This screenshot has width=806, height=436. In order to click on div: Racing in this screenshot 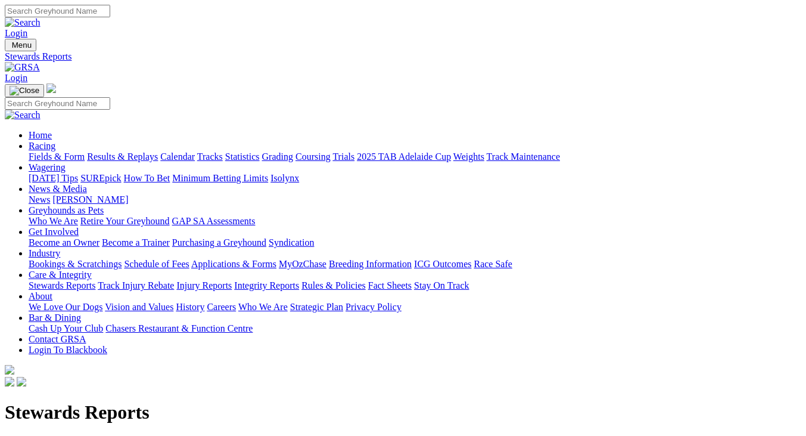, I will do `click(415, 157)`.